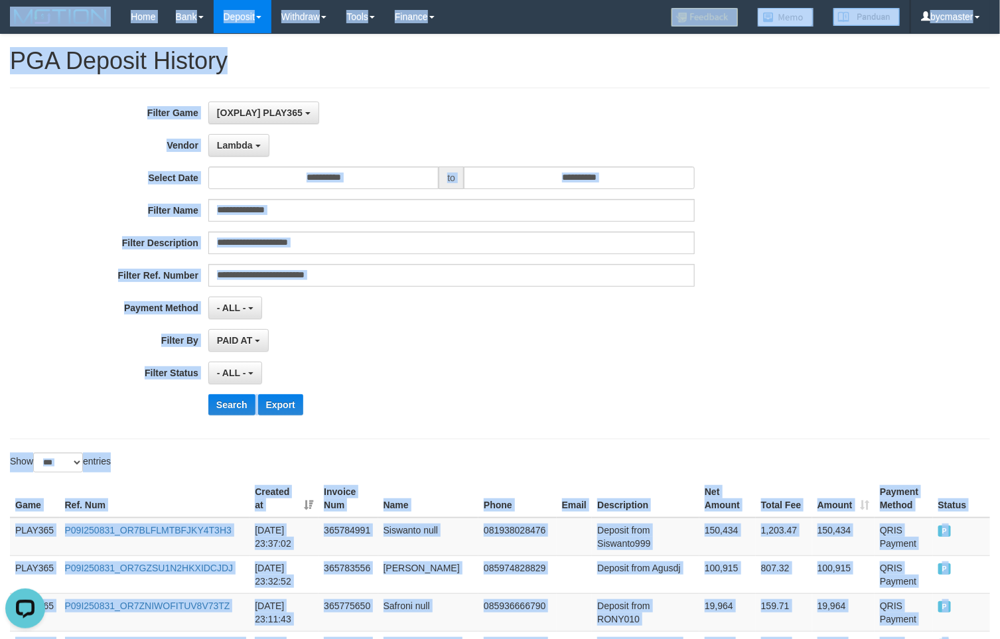 Image resolution: width=1000 pixels, height=639 pixels. Describe the element at coordinates (786, 17) in the screenshot. I see `img: Button%20Memo.svg` at that location.